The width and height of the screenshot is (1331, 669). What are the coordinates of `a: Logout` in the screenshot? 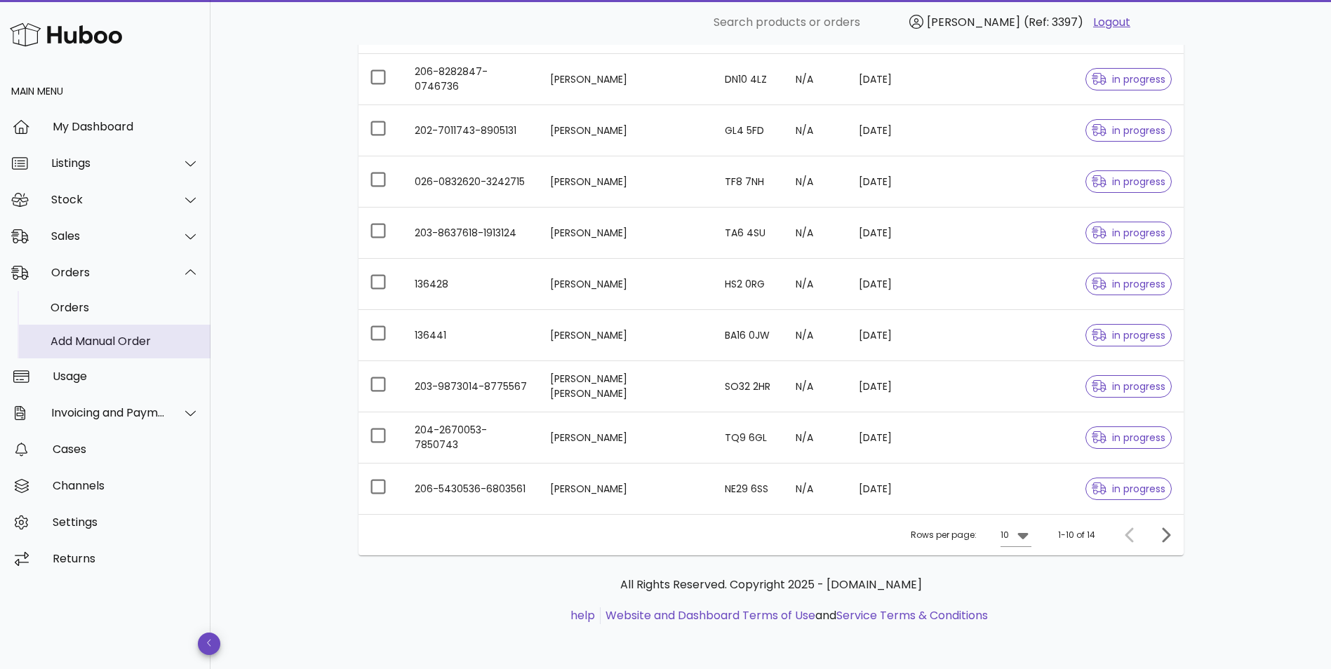 It's located at (1111, 22).